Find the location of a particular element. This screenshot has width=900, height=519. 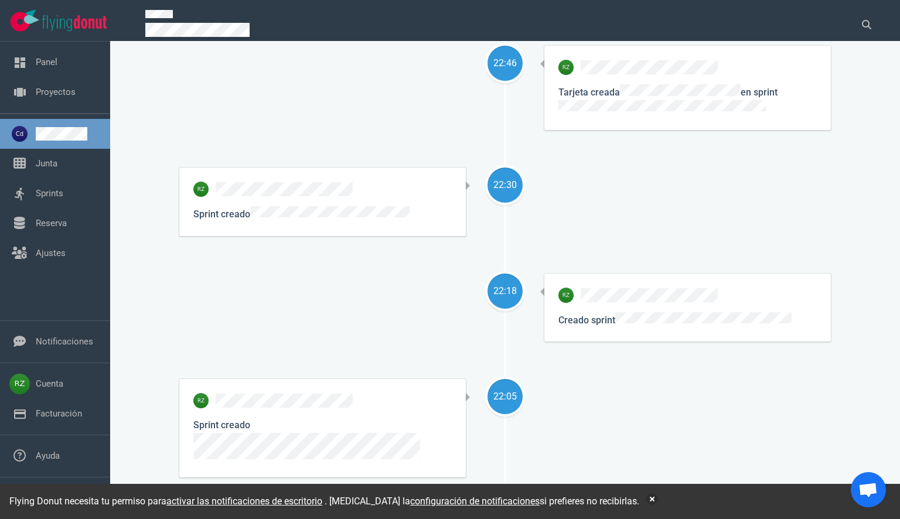

a: Panel is located at coordinates (46, 62).